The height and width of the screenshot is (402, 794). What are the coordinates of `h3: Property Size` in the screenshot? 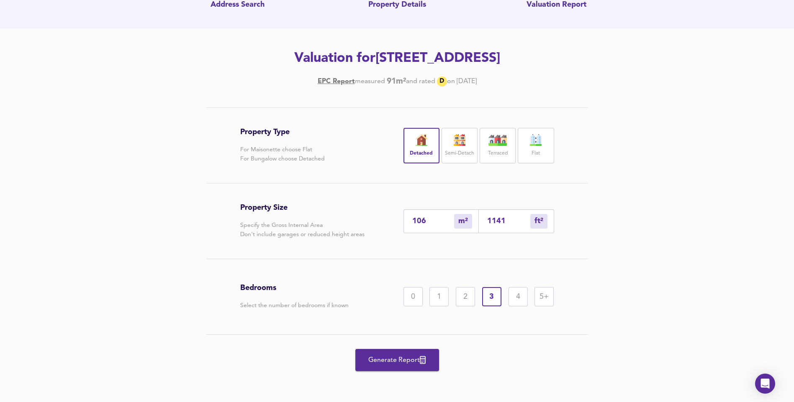 It's located at (302, 208).